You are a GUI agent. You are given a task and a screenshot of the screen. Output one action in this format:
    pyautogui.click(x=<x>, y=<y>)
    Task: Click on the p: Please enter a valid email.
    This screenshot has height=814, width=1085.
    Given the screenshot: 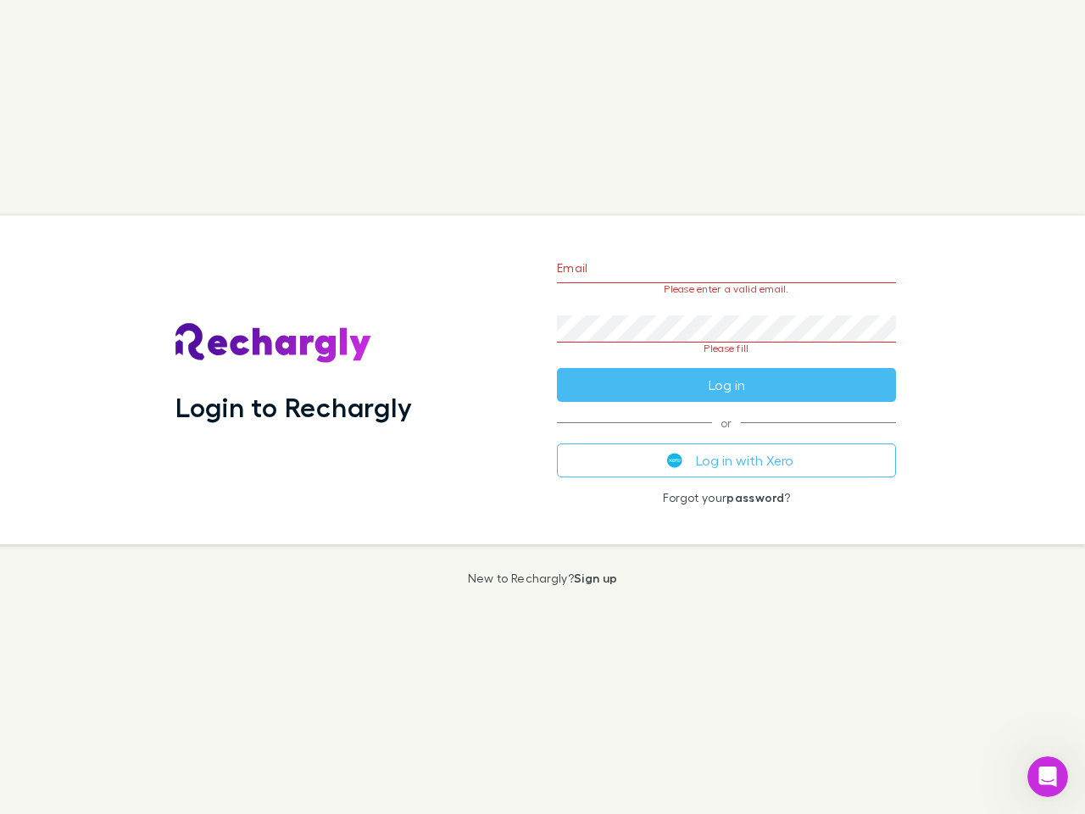 What is the action you would take?
    pyautogui.click(x=726, y=289)
    